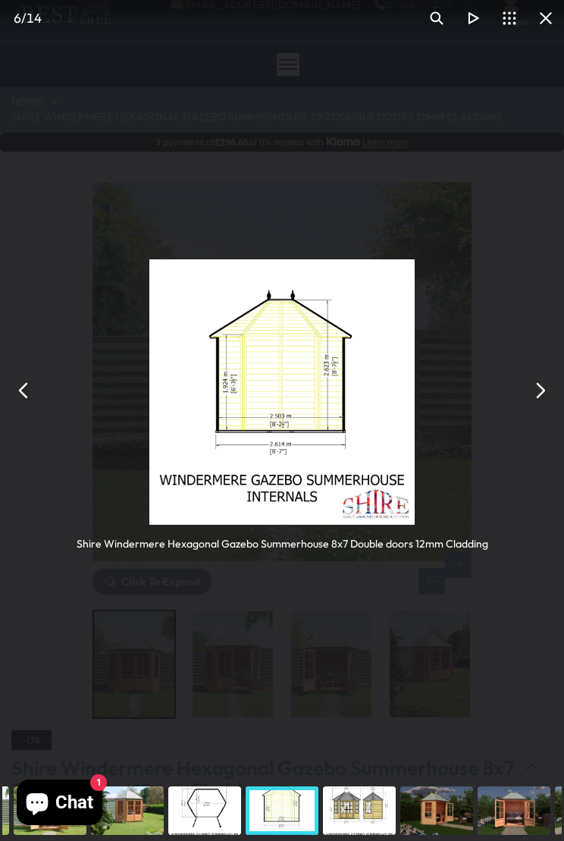  What do you see at coordinates (540, 390) in the screenshot?
I see `button: Next` at bounding box center [540, 390].